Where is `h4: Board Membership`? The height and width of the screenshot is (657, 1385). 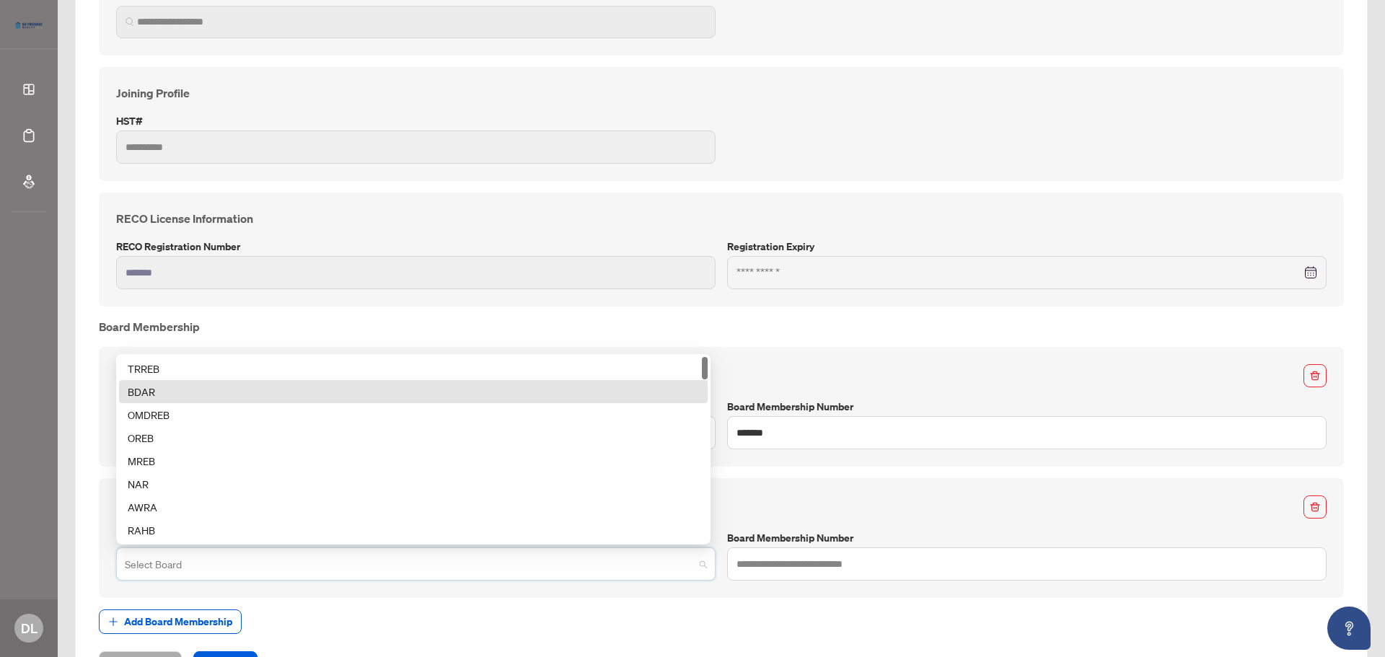 h4: Board Membership is located at coordinates (721, 327).